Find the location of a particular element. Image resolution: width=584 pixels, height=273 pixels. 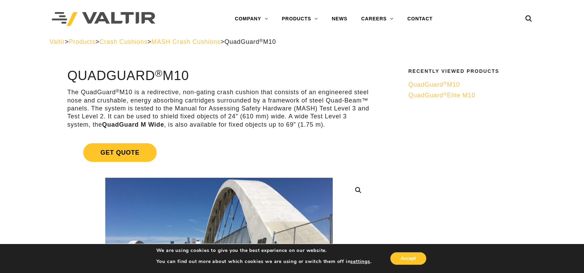

a: COMPANY is located at coordinates (251, 19).